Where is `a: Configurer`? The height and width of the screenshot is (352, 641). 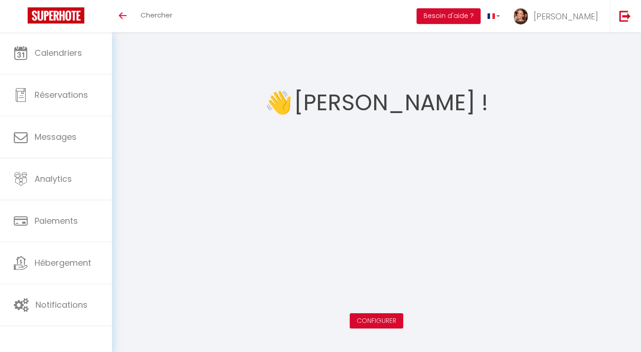
a: Configurer is located at coordinates (377, 321).